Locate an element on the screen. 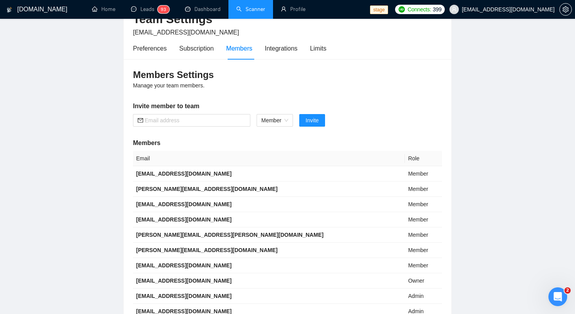 The width and height of the screenshot is (575, 314). span: 9 is located at coordinates (162, 9).